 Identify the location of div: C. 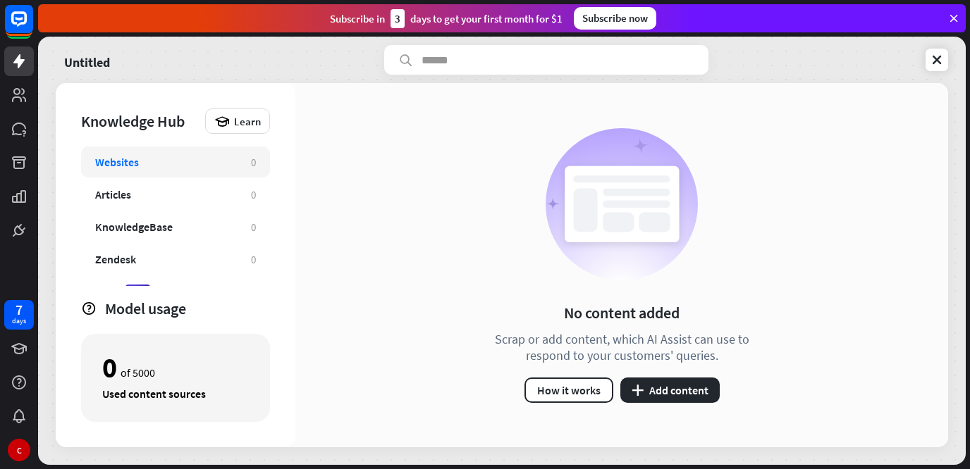
(19, 450).